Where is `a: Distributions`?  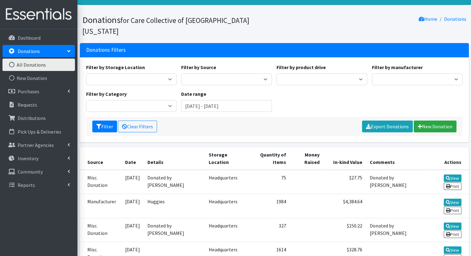 a: Distributions is located at coordinates (39, 118).